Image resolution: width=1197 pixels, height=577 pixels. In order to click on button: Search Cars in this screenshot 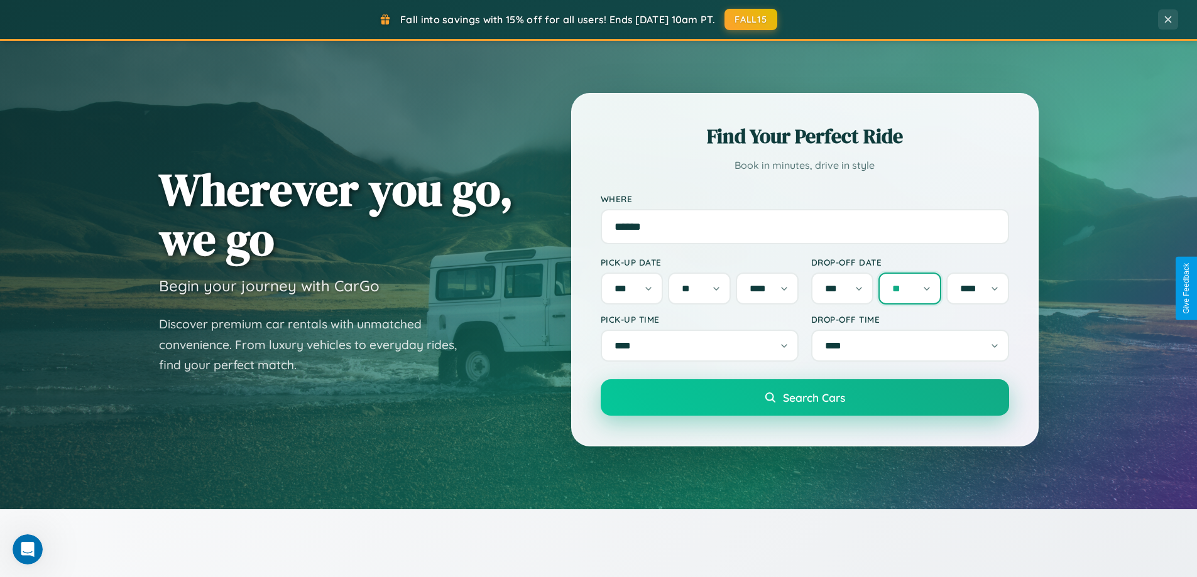, I will do `click(805, 398)`.